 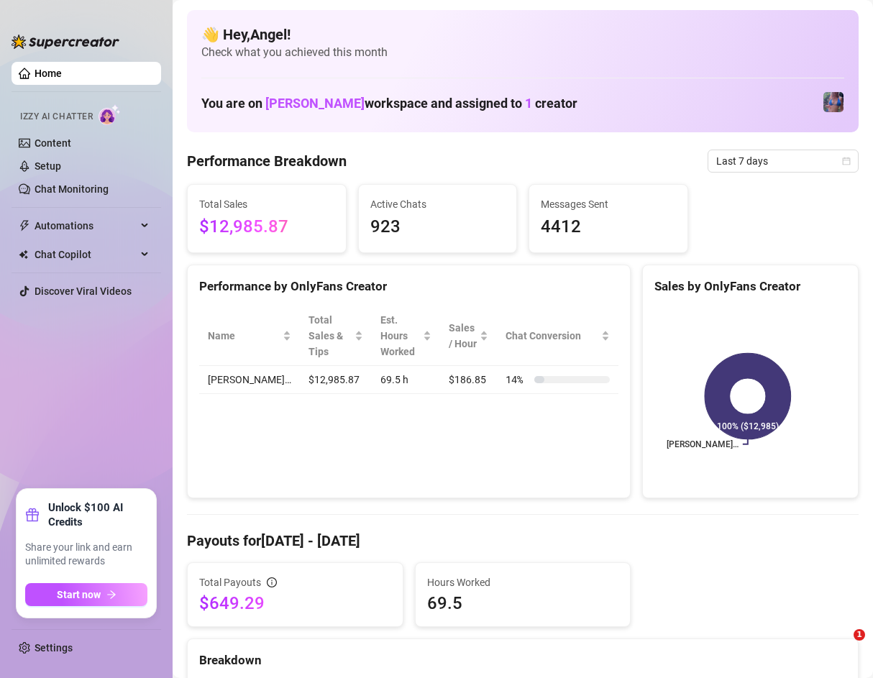 What do you see at coordinates (336, 336) in the screenshot?
I see `th: Total Sales & Tips` at bounding box center [336, 336].